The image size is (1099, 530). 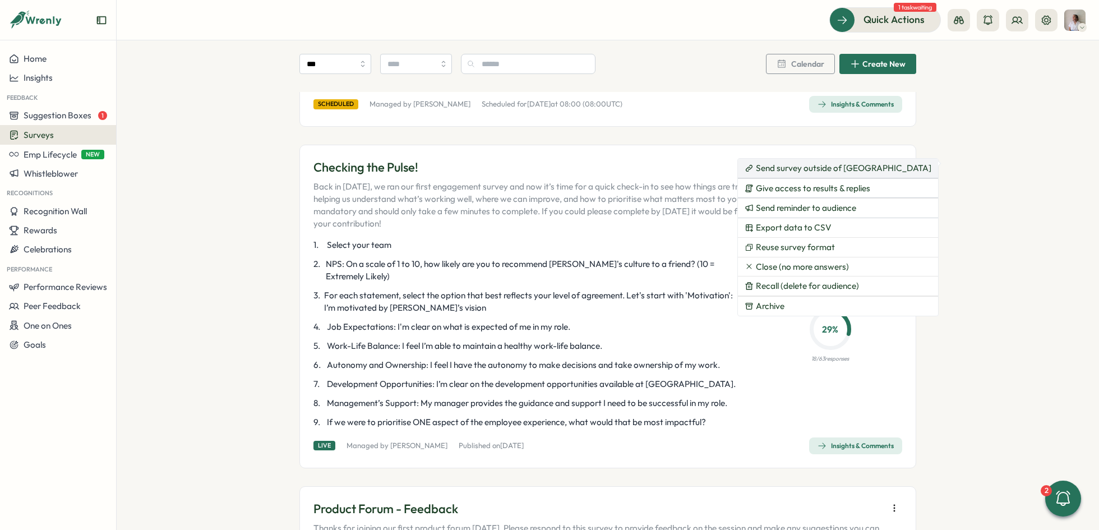 I want to click on span: 6 ., so click(x=319, y=365).